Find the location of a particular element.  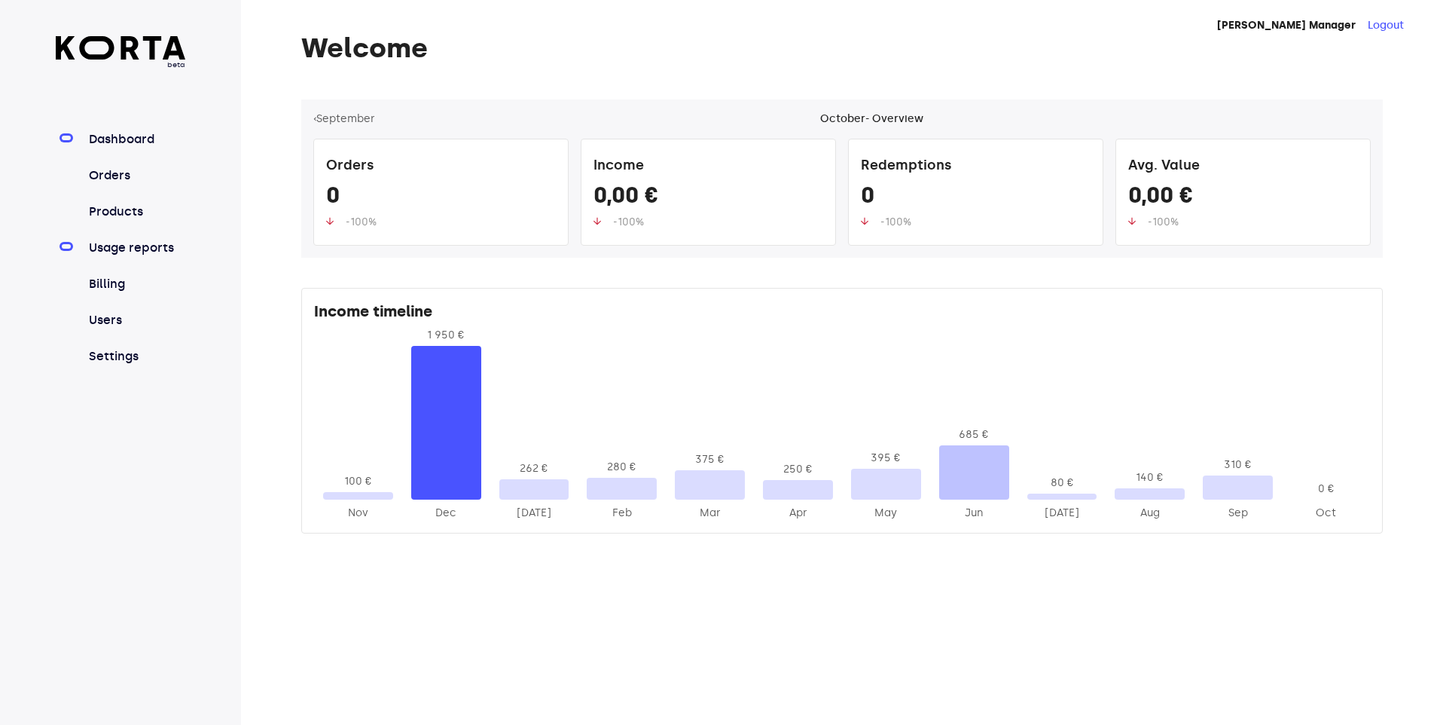

div: 0 € is located at coordinates (1326, 489).